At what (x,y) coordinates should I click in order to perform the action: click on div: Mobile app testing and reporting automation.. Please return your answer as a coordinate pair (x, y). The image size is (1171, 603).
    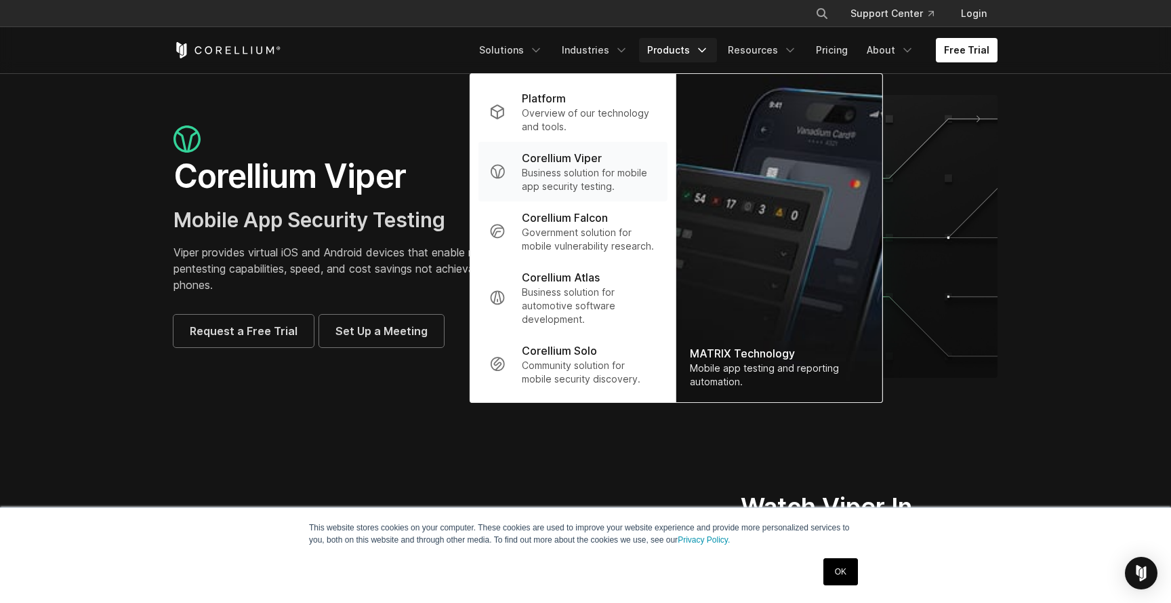
    Looking at the image, I should click on (779, 375).